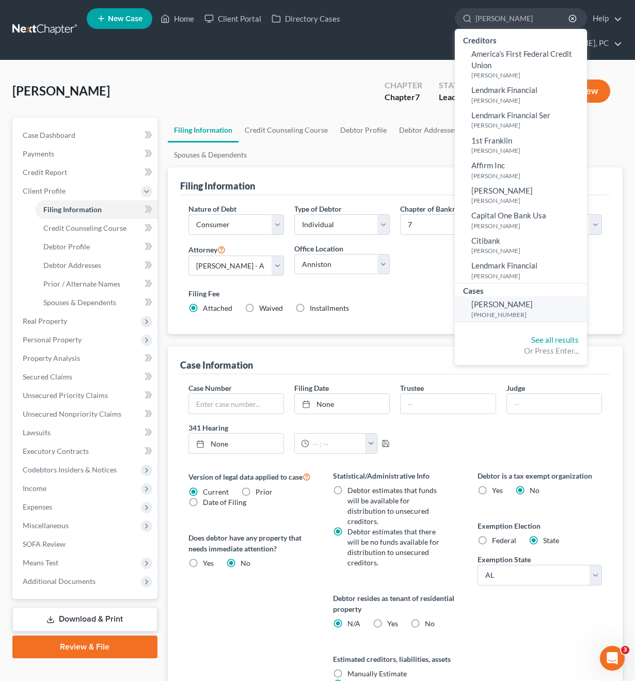 This screenshot has height=681, width=635. I want to click on a: See all results, so click(555, 340).